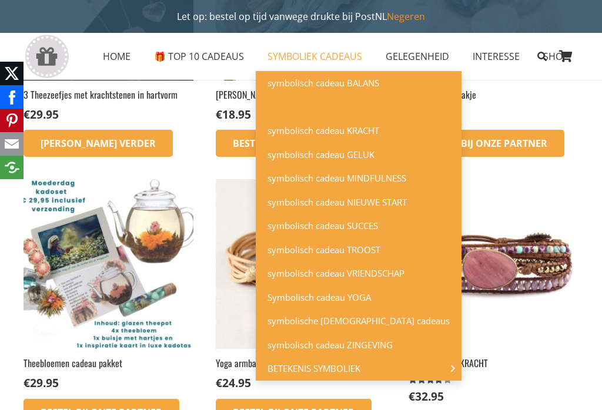 The width and height of the screenshot is (602, 410). I want to click on a: symbolisch cadeau MINDFULNESSsymbolisch cadeau MINDFULNESS Menu, so click(359, 178).